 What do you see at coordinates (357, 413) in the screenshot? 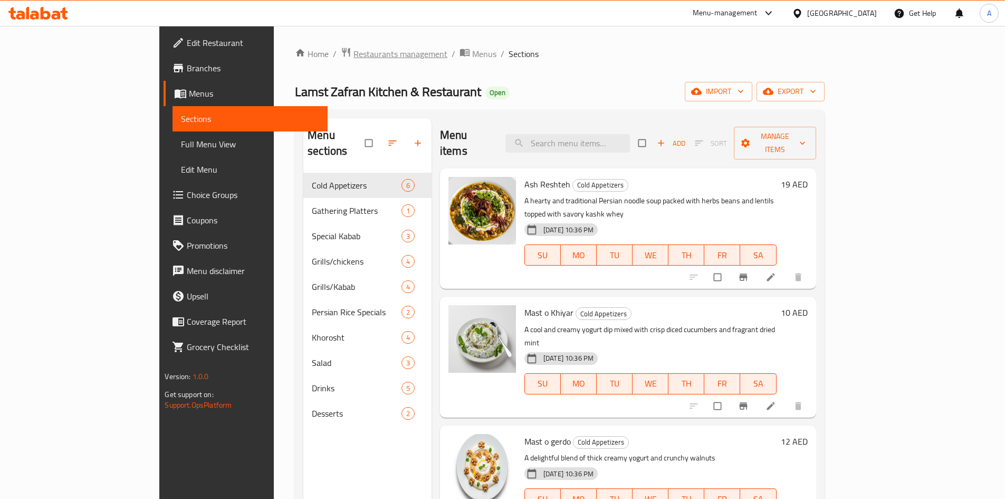
I see `div: Desserts` at bounding box center [357, 413].